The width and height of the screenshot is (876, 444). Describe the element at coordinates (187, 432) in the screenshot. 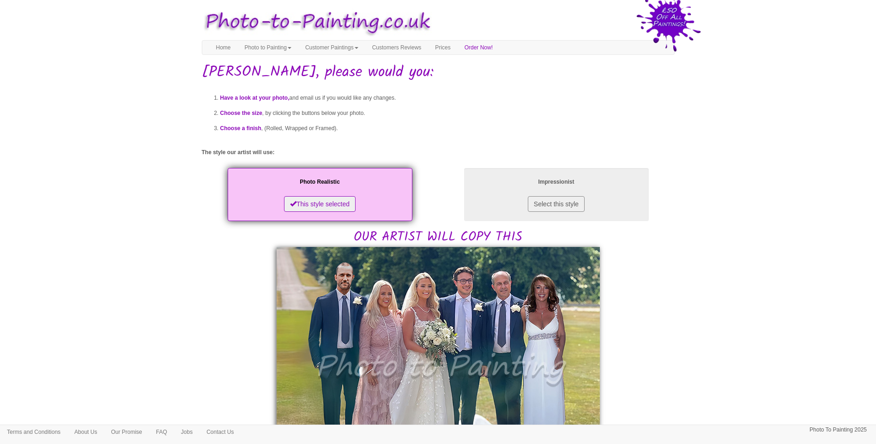

I see `a: Jobs` at that location.